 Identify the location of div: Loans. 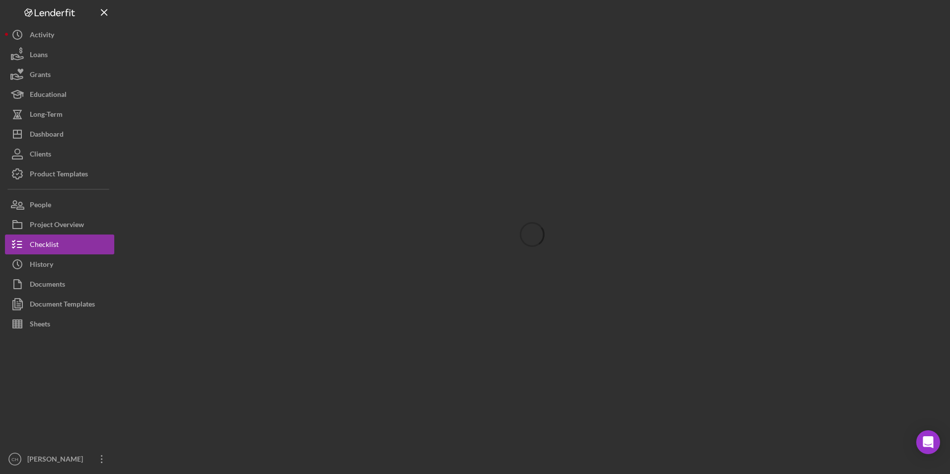
(39, 56).